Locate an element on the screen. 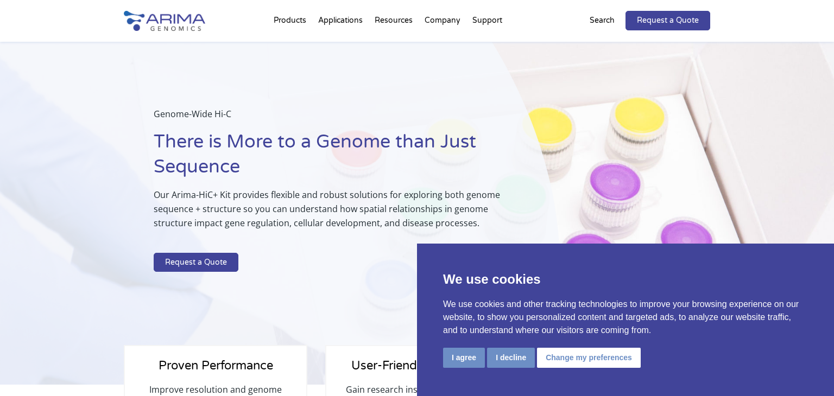 This screenshot has height=396, width=834. img: Arima-Genomics-logo is located at coordinates (164, 21).